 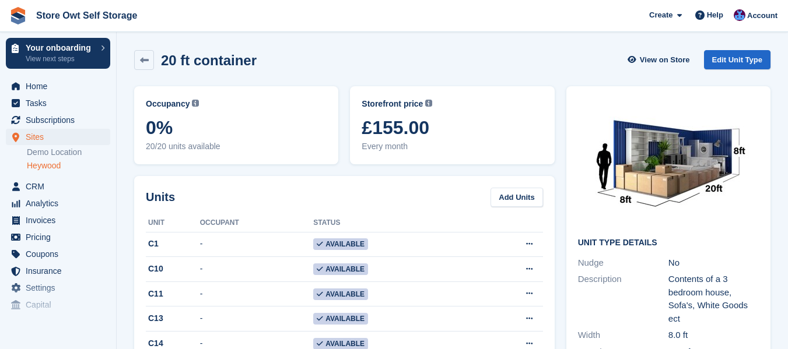 What do you see at coordinates (661, 15) in the screenshot?
I see `span: Create` at bounding box center [661, 15].